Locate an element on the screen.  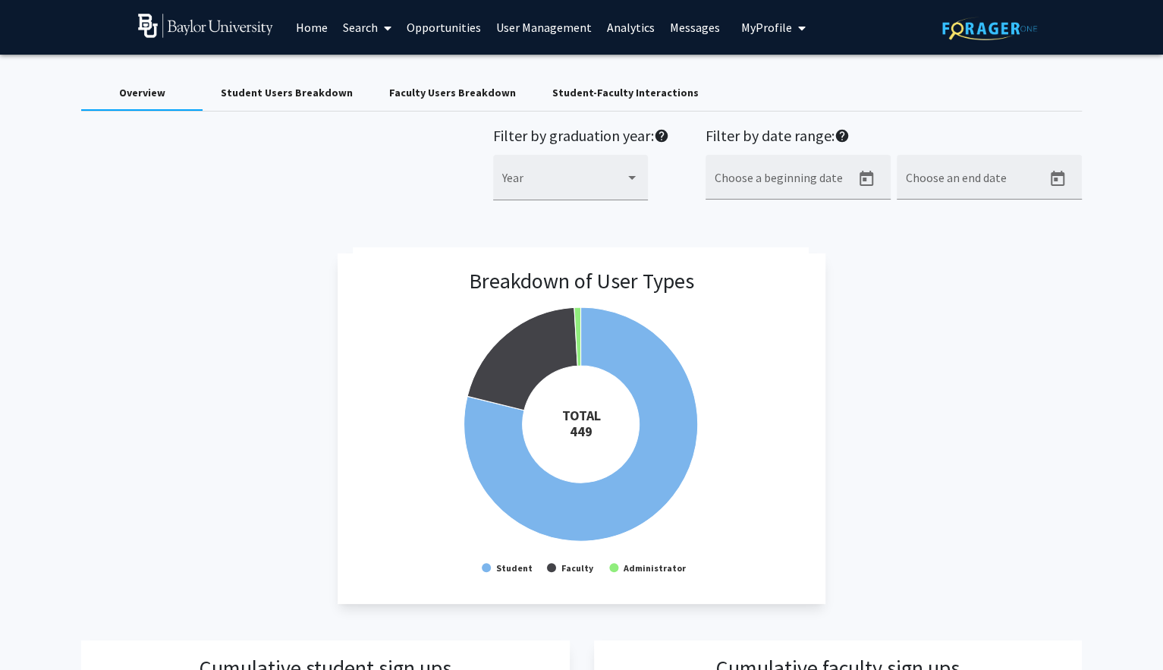
a: Messages is located at coordinates (695, 27).